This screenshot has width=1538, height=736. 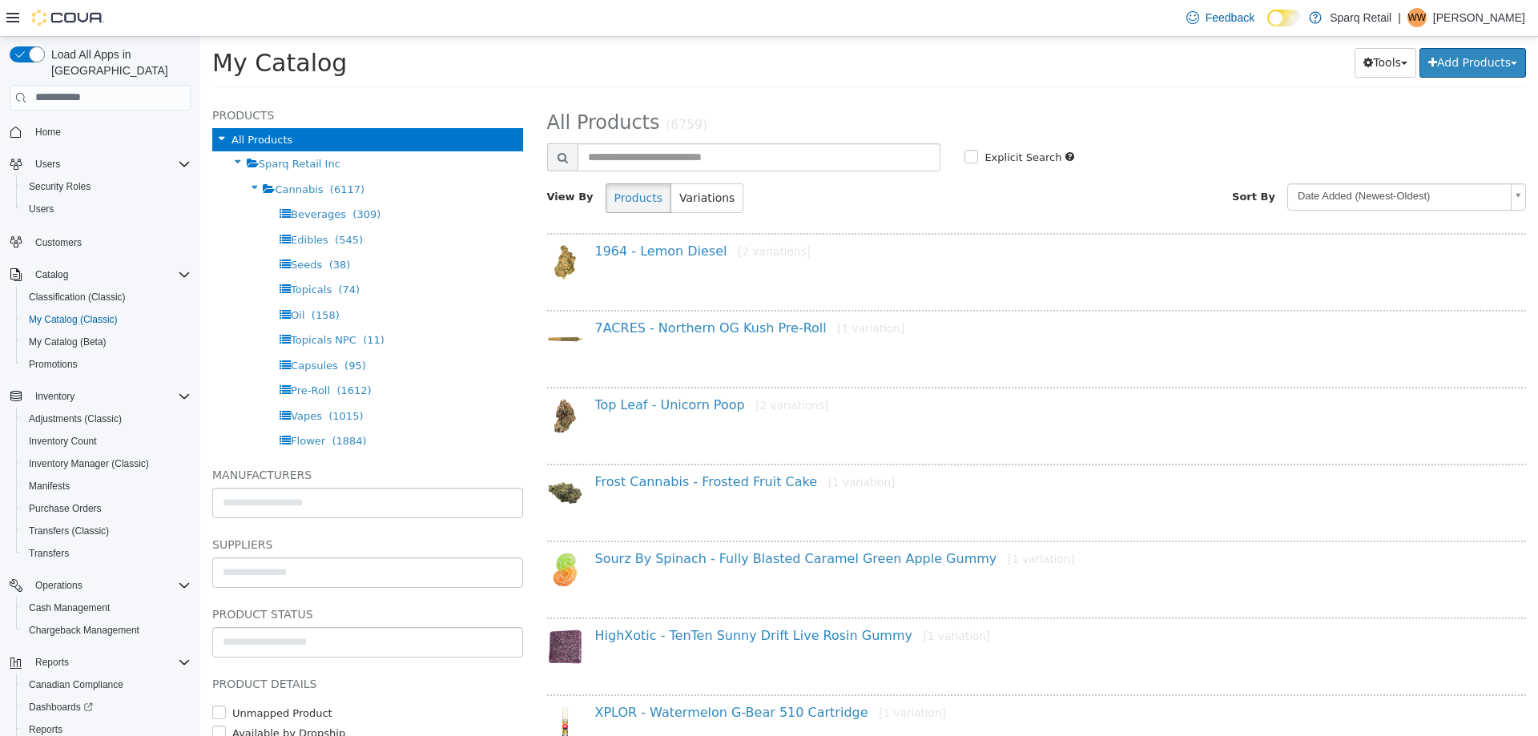 I want to click on span: Security Roles, so click(x=107, y=187).